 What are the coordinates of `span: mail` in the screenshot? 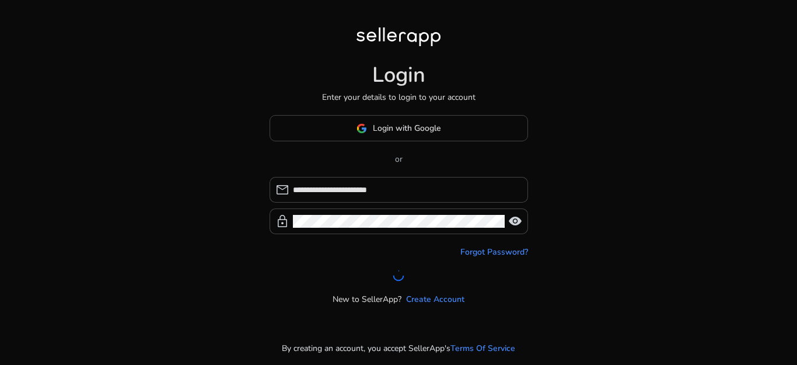 It's located at (282, 190).